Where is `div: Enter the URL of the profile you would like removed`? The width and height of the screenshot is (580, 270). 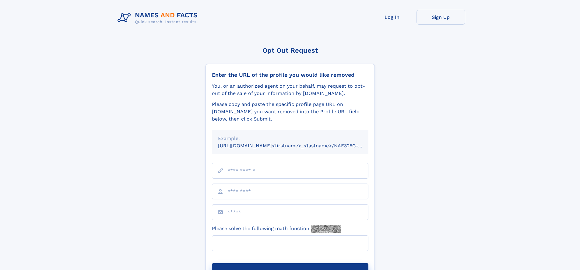 div: Enter the URL of the profile you would like removed is located at coordinates (290, 75).